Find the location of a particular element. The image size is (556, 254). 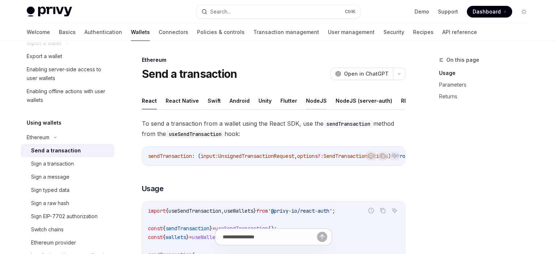

a: API reference is located at coordinates (459, 32).